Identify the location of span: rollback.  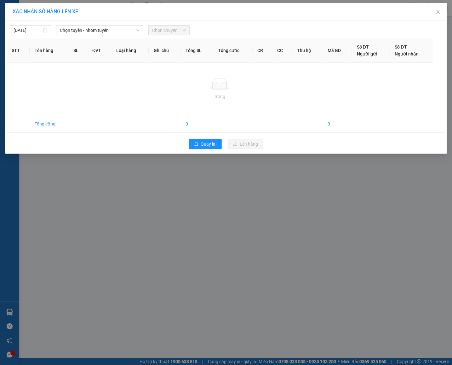
(196, 144).